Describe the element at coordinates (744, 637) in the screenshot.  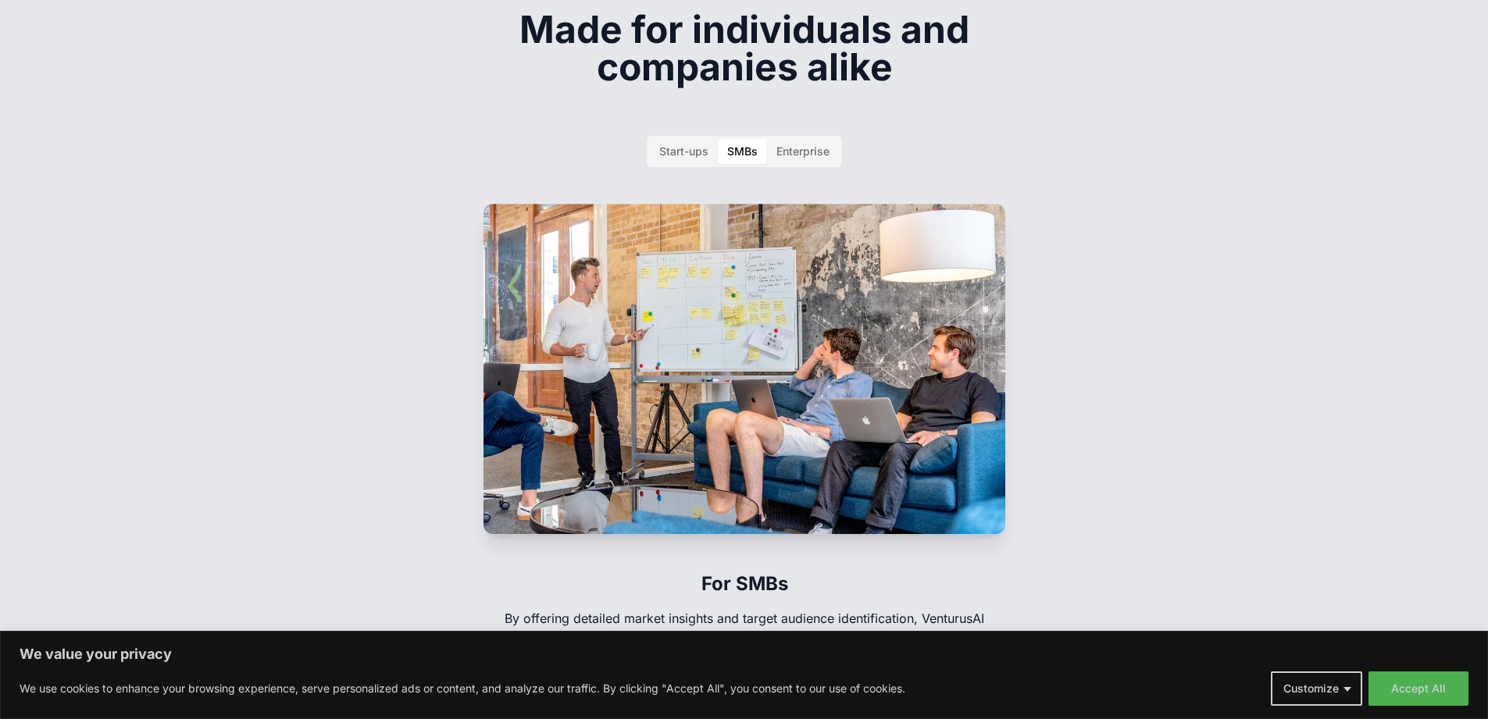
I see `p: By offering detailed market insights and target audience identification, VenturusAI enables SMBs ...` at that location.